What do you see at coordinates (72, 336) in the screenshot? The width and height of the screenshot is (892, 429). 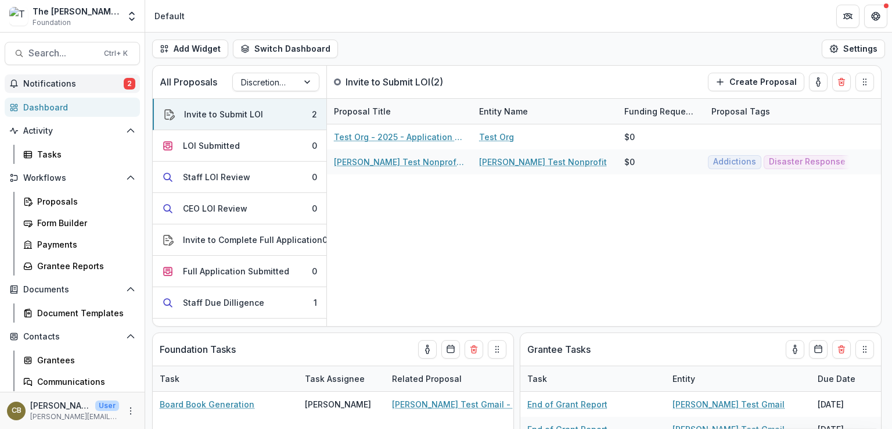 I see `button: Open Contacts` at bounding box center [72, 336].